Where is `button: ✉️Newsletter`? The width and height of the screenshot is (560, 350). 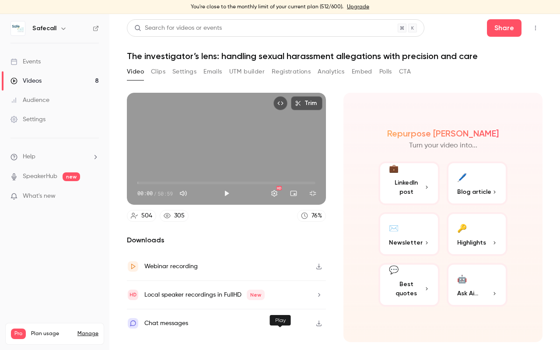
button: ✉️Newsletter is located at coordinates (409, 234).